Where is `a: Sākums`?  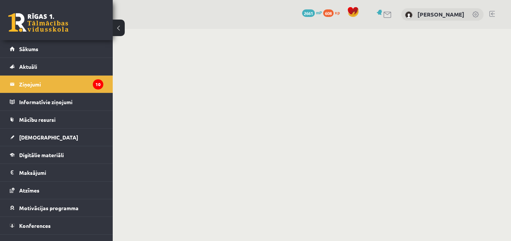
a: Sākums is located at coordinates (56, 49).